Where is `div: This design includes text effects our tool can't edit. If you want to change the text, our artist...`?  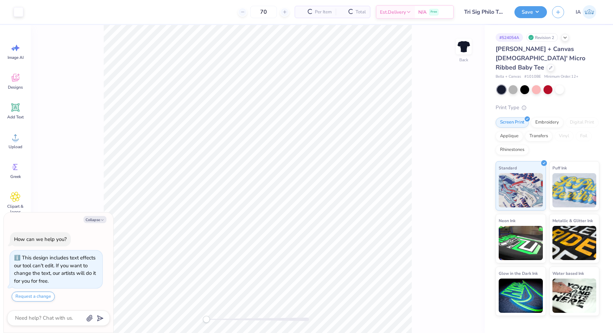
div: This design includes text effects our tool can't edit. If you want to change the text, our artist... is located at coordinates (55, 269).